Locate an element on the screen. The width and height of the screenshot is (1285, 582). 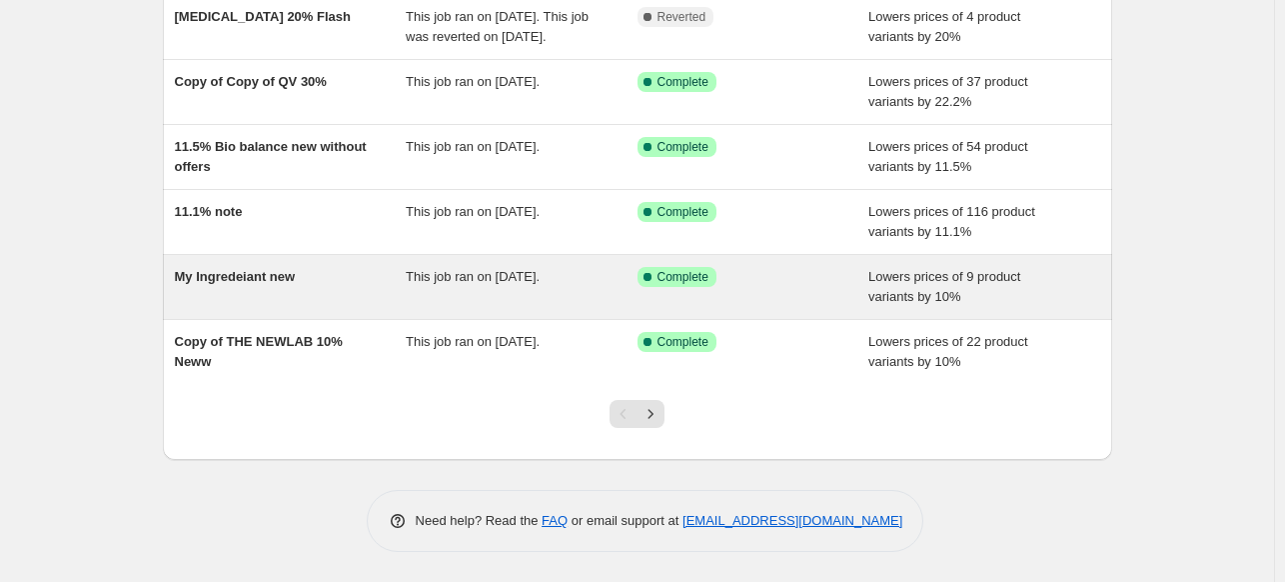
nav: Pagination is located at coordinates (637, 414).